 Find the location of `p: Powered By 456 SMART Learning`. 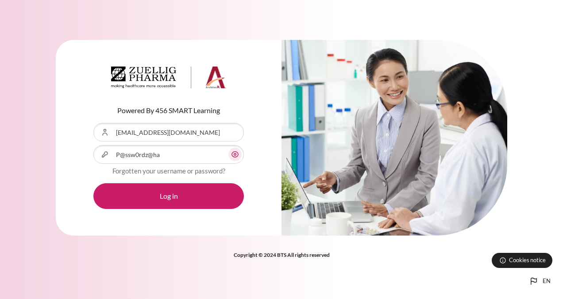

p: Powered By 456 SMART Learning is located at coordinates (169, 110).